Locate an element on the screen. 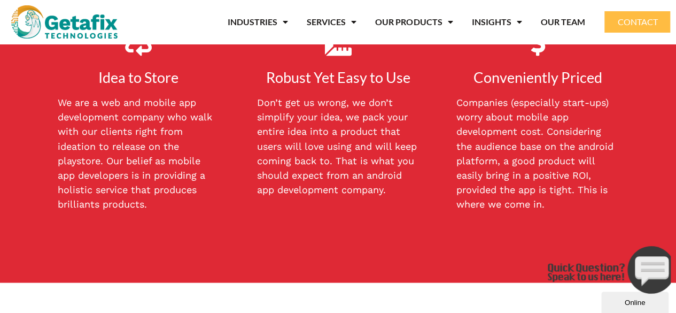 The width and height of the screenshot is (676, 313). p: Don’t get us wrong, we don’t simplify your idea, we pack your entire idea into a product that use... is located at coordinates (338, 145).